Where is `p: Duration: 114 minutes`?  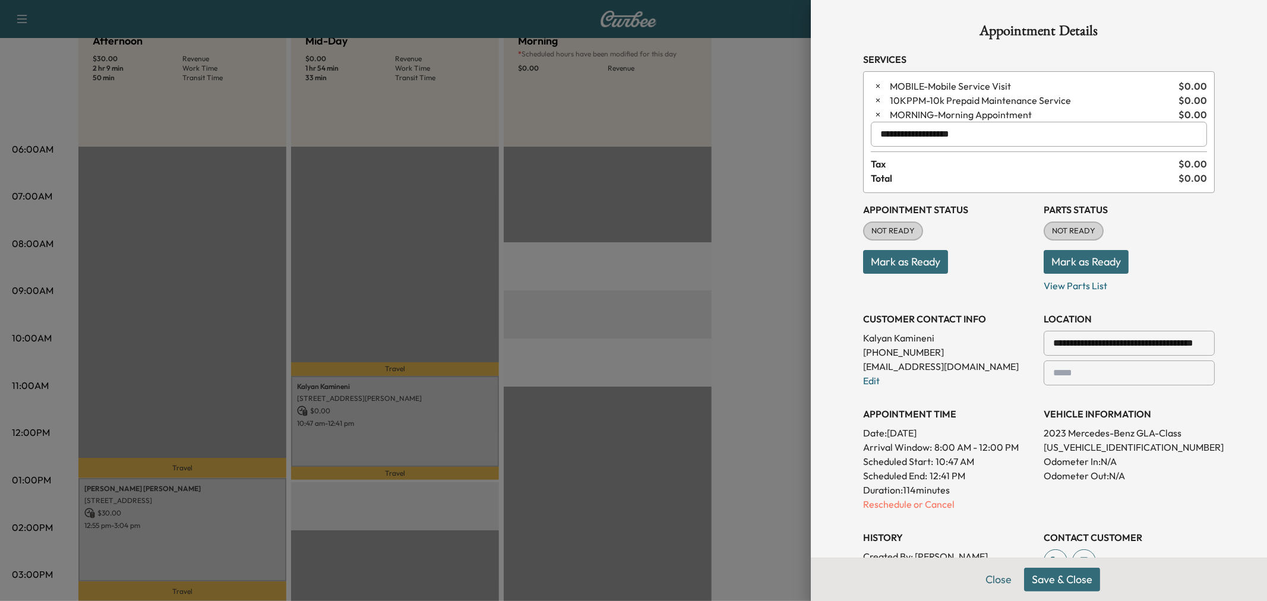
p: Duration: 114 minutes is located at coordinates (949, 490).